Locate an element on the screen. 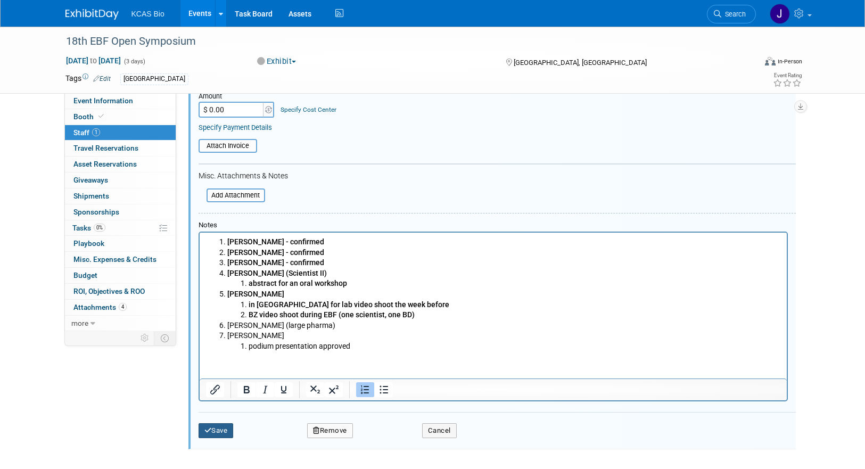 The width and height of the screenshot is (865, 469). span: more is located at coordinates (80, 323).